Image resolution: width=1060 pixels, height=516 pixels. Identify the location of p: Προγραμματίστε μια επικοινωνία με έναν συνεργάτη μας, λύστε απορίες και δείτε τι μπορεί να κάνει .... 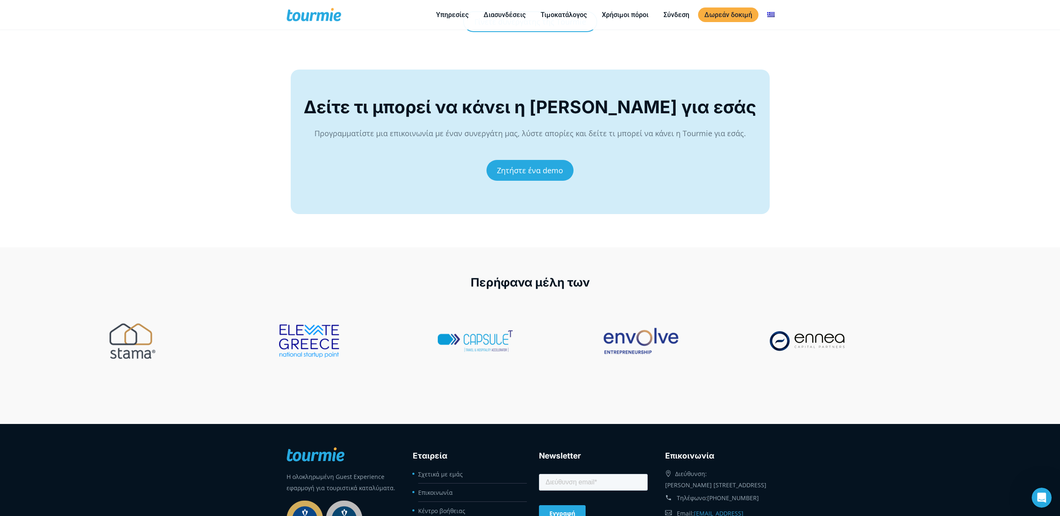
(530, 133).